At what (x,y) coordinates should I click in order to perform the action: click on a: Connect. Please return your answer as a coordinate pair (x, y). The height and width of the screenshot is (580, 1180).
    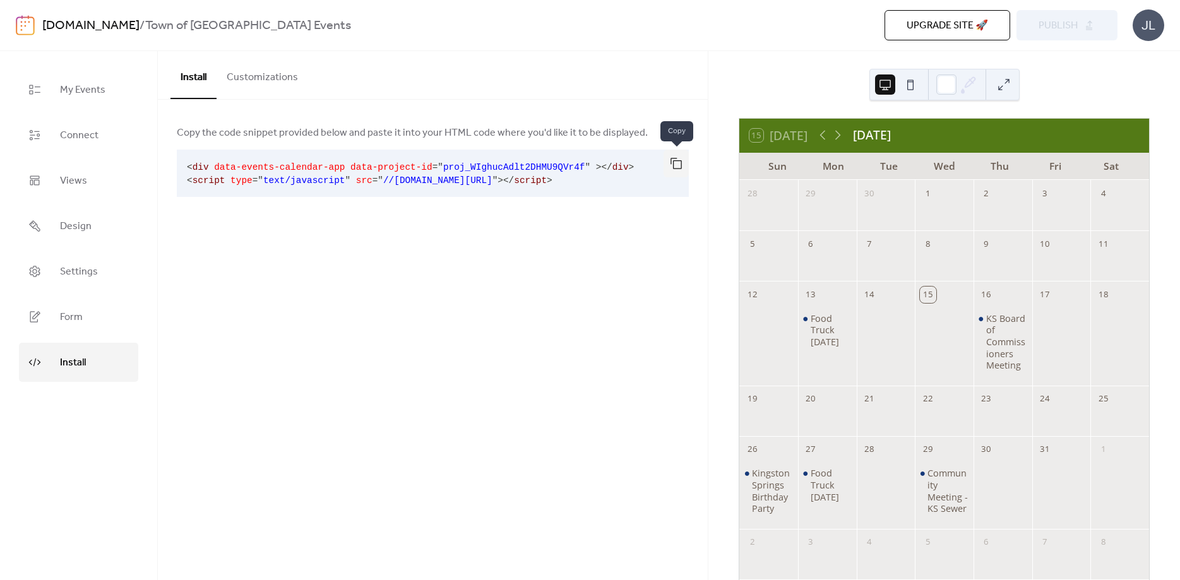
    Looking at the image, I should click on (78, 135).